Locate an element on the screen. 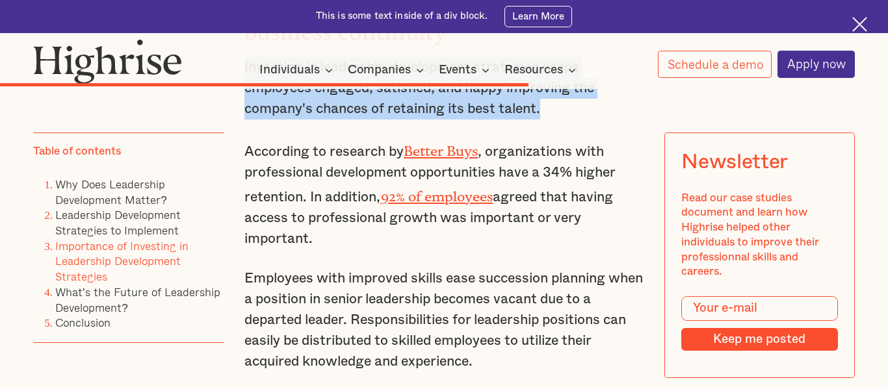 The image size is (888, 389). a: What's the Future of Leadership Development? is located at coordinates (137, 300).